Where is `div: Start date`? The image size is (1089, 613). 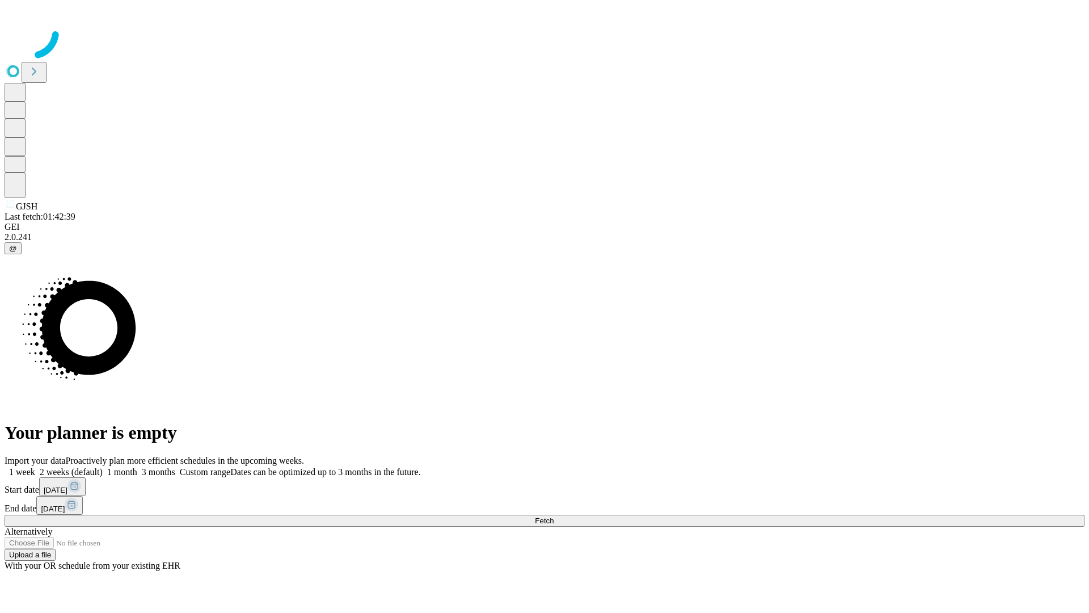
div: Start date is located at coordinates (545, 486).